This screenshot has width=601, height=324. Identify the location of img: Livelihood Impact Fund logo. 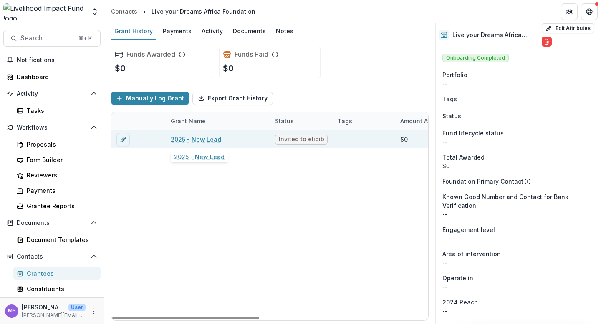
(44, 12).